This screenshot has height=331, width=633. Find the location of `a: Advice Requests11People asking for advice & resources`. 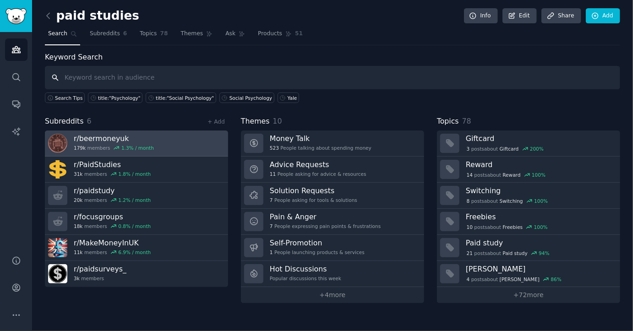

a: Advice Requests11People asking for advice & resources is located at coordinates (333, 170).